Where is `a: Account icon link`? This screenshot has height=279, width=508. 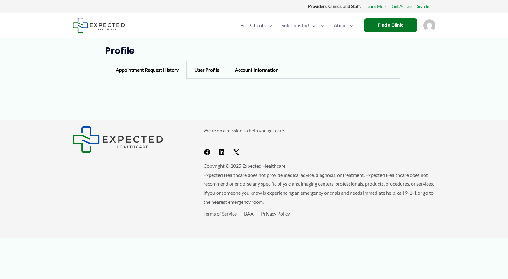 a: Account icon link is located at coordinates (430, 25).